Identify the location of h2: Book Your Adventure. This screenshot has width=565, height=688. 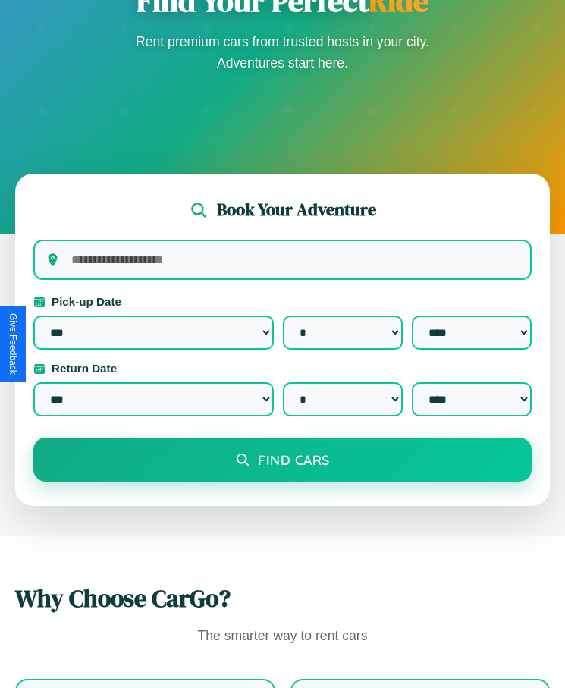
(297, 209).